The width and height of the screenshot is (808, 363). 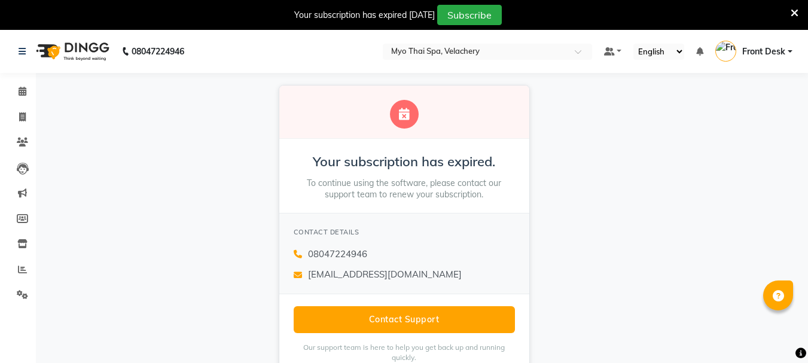 I want to click on p: Our support team is here to help you get back up and running quickly., so click(x=404, y=353).